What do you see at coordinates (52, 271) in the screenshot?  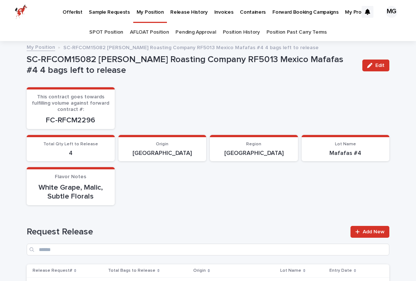 I see `p: Release Request#` at bounding box center [52, 271].